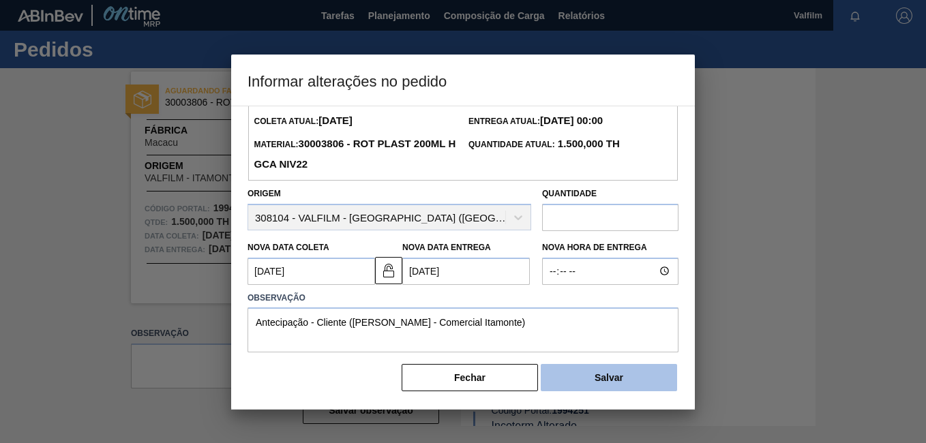 The width and height of the screenshot is (926, 443). Describe the element at coordinates (447, 248) in the screenshot. I see `label: Nova Data Entrega` at that location.